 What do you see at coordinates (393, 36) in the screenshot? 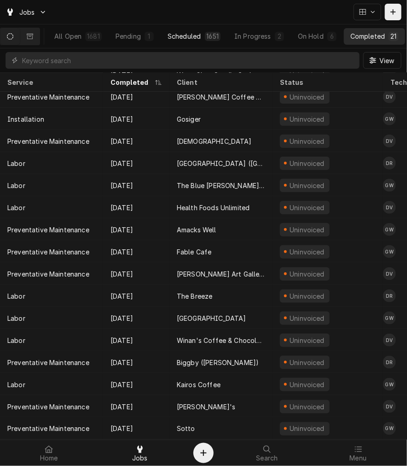
I see `div: 21` at bounding box center [393, 36].